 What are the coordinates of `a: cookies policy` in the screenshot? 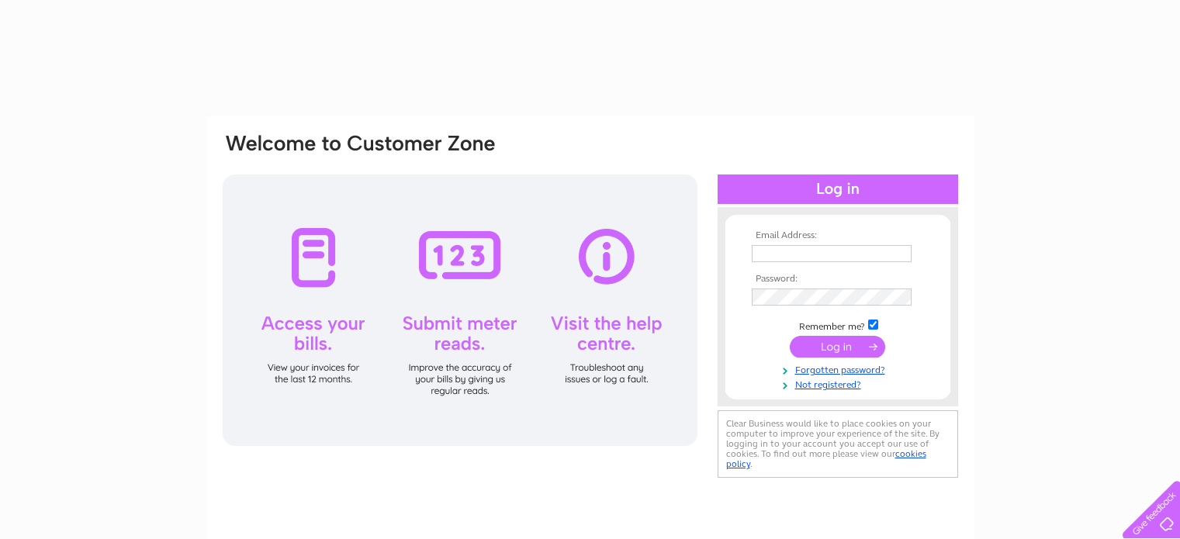 It's located at (826, 459).